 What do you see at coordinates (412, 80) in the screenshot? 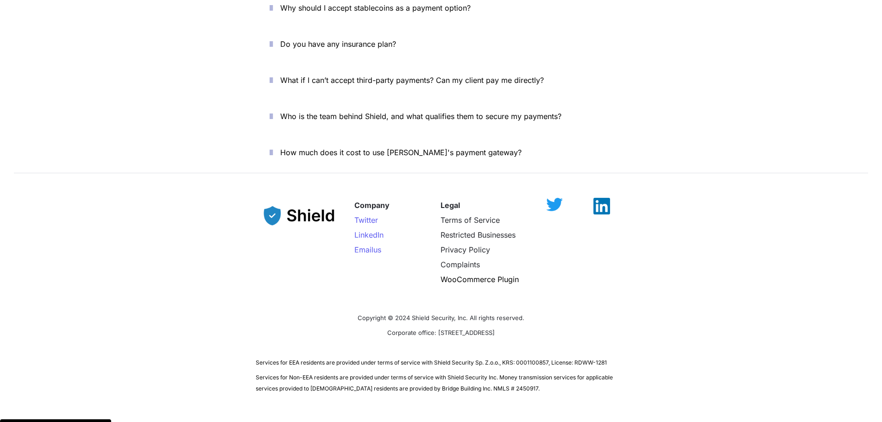
I see `span: What if I can’t accept third-party payments? Can my client pay me directly?` at bounding box center [412, 80].